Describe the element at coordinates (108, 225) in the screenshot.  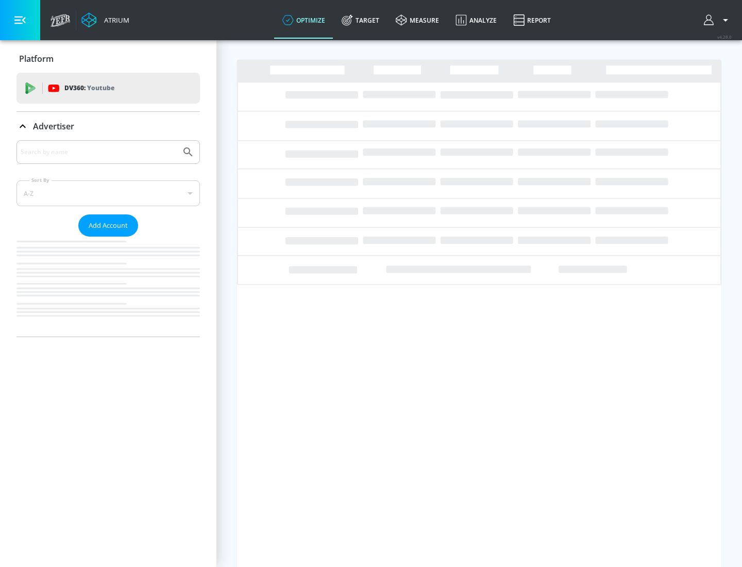
I see `button: Add Account` at that location.